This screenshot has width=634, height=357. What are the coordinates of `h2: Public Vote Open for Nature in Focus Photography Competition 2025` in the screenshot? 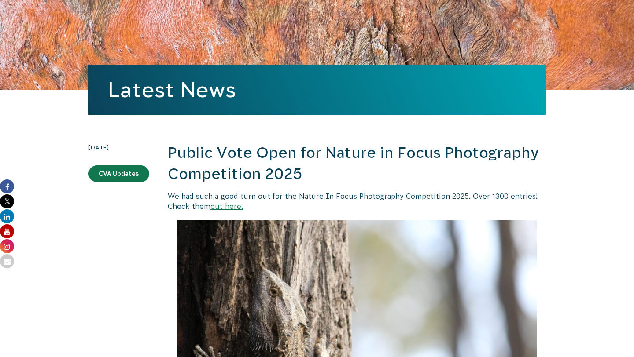 It's located at (356, 163).